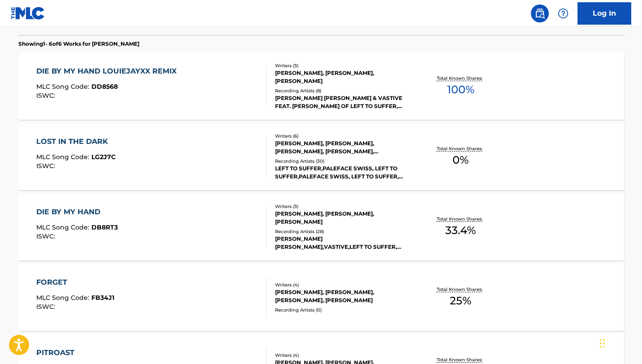  What do you see at coordinates (342, 161) in the screenshot?
I see `div: Recording Artists ( 30 )` at bounding box center [342, 161].